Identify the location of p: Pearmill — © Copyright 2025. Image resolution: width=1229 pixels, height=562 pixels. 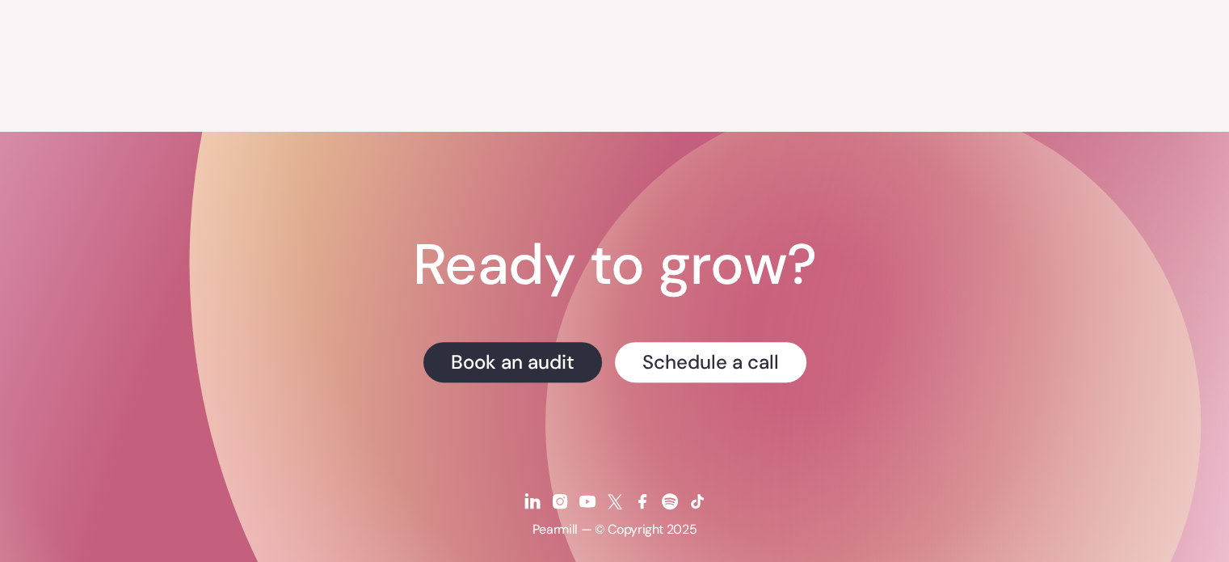
(615, 529).